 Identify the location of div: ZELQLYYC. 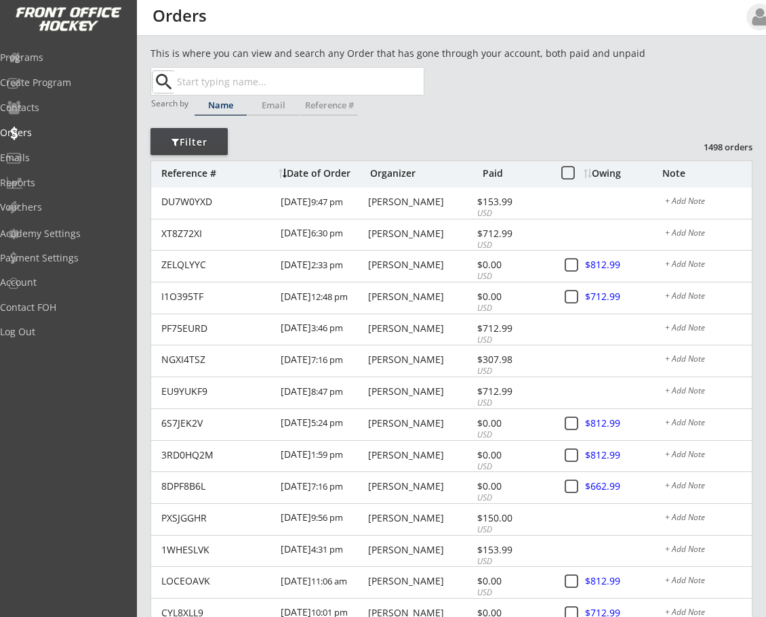
(217, 265).